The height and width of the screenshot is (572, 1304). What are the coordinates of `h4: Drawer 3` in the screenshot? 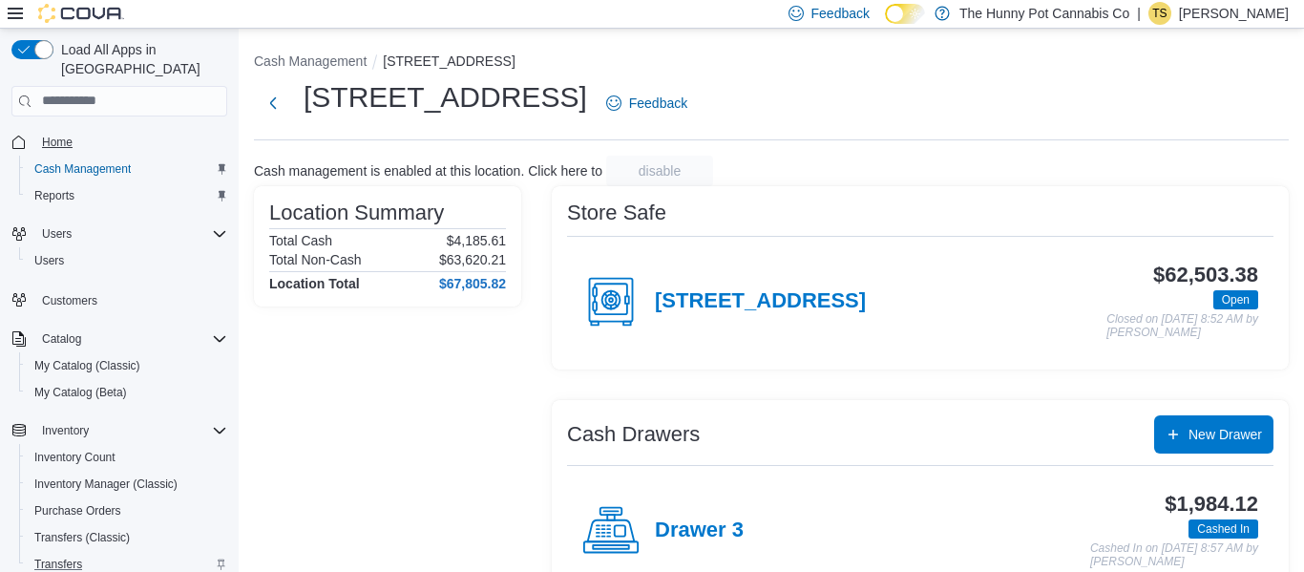 It's located at (699, 531).